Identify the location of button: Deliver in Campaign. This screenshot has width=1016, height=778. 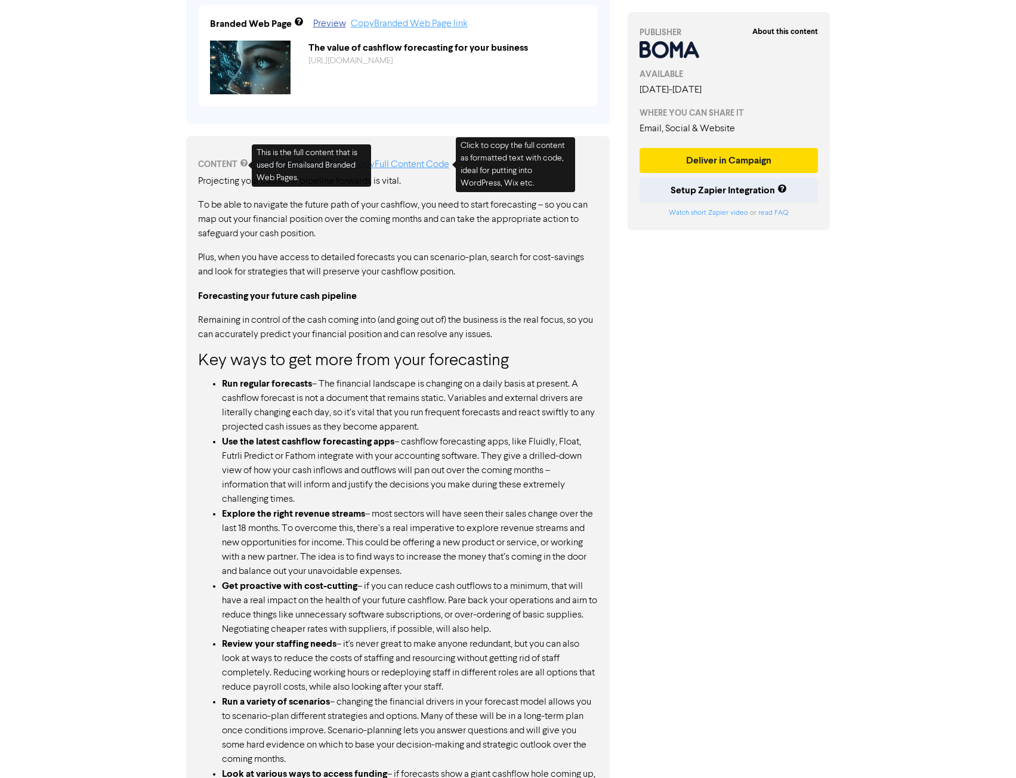
(729, 161).